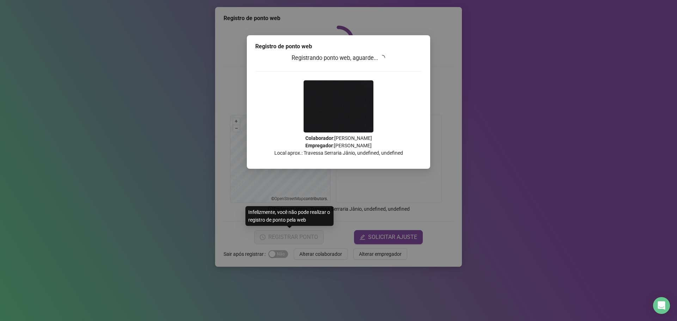 This screenshot has width=677, height=321. What do you see at coordinates (661, 306) in the screenshot?
I see `div: Open Intercom Messenger` at bounding box center [661, 306].